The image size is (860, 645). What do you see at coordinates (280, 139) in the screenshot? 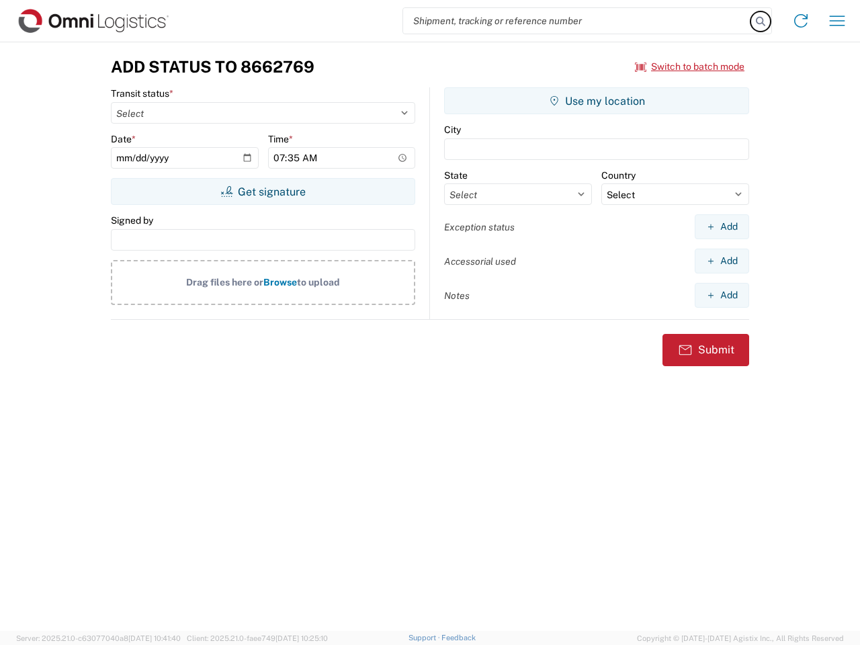
I see `label: Time` at bounding box center [280, 139].